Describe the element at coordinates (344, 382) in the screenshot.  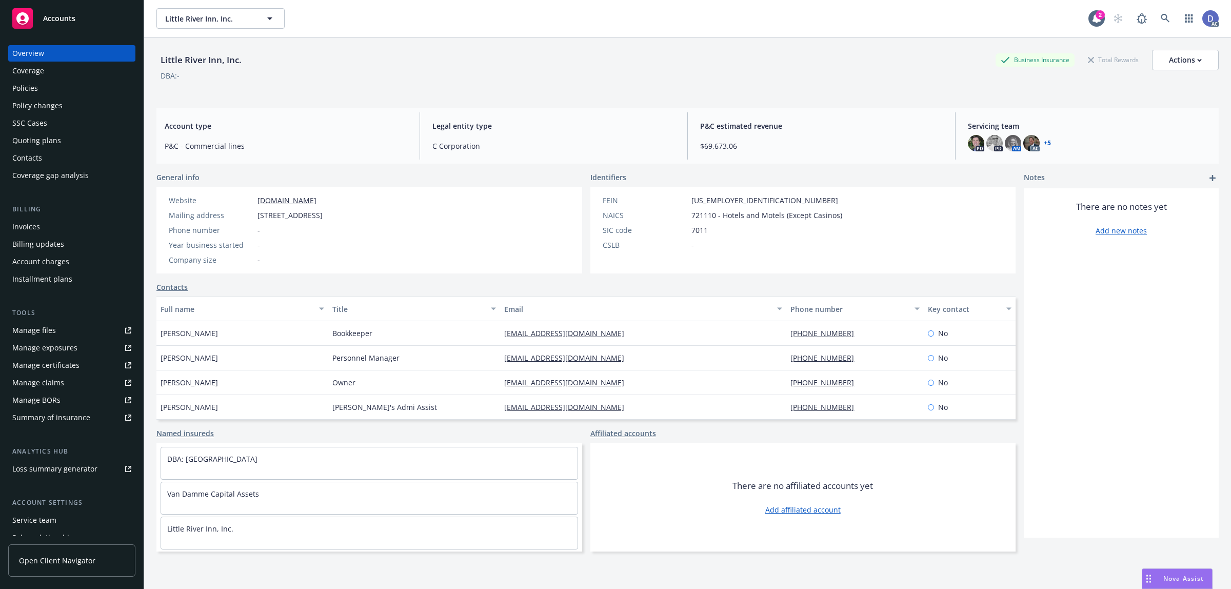
I see `span: Owner` at that location.